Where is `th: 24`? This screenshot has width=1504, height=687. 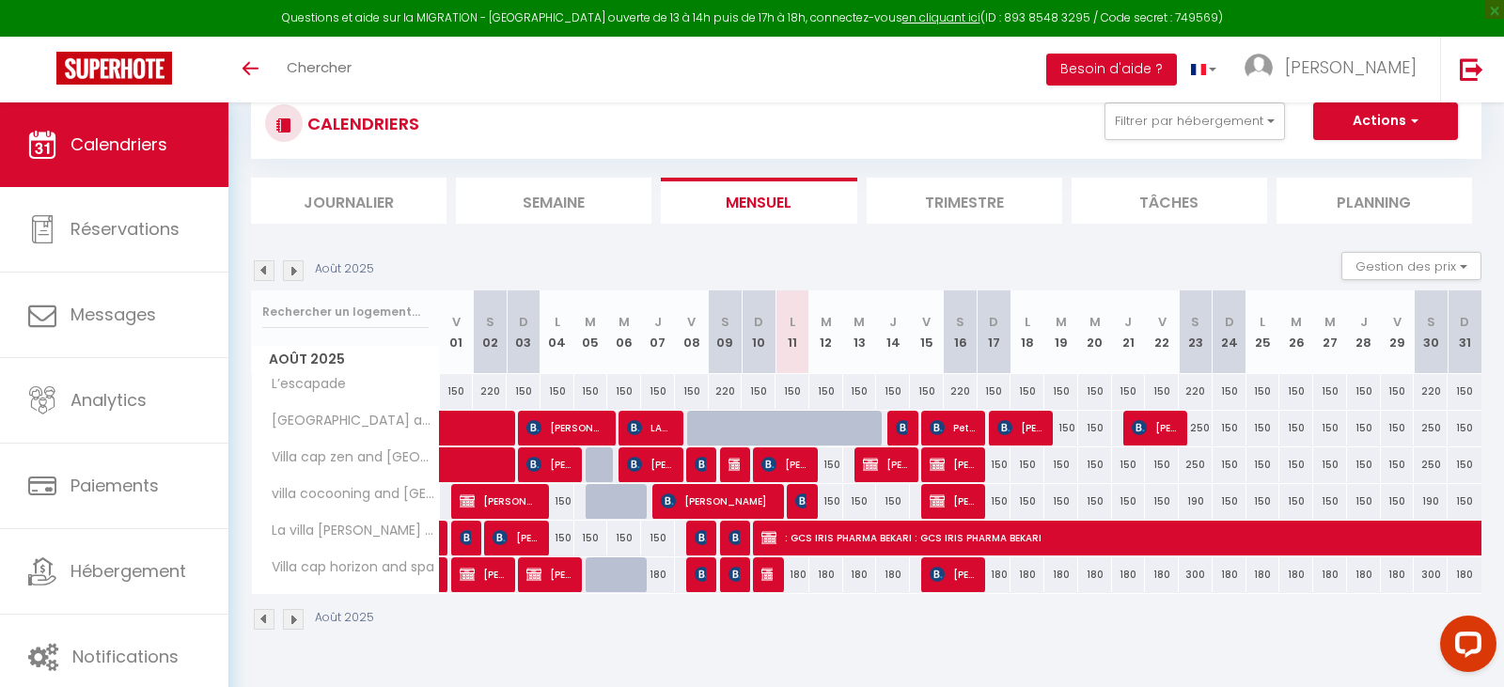
th: 24 is located at coordinates (1229, 332).